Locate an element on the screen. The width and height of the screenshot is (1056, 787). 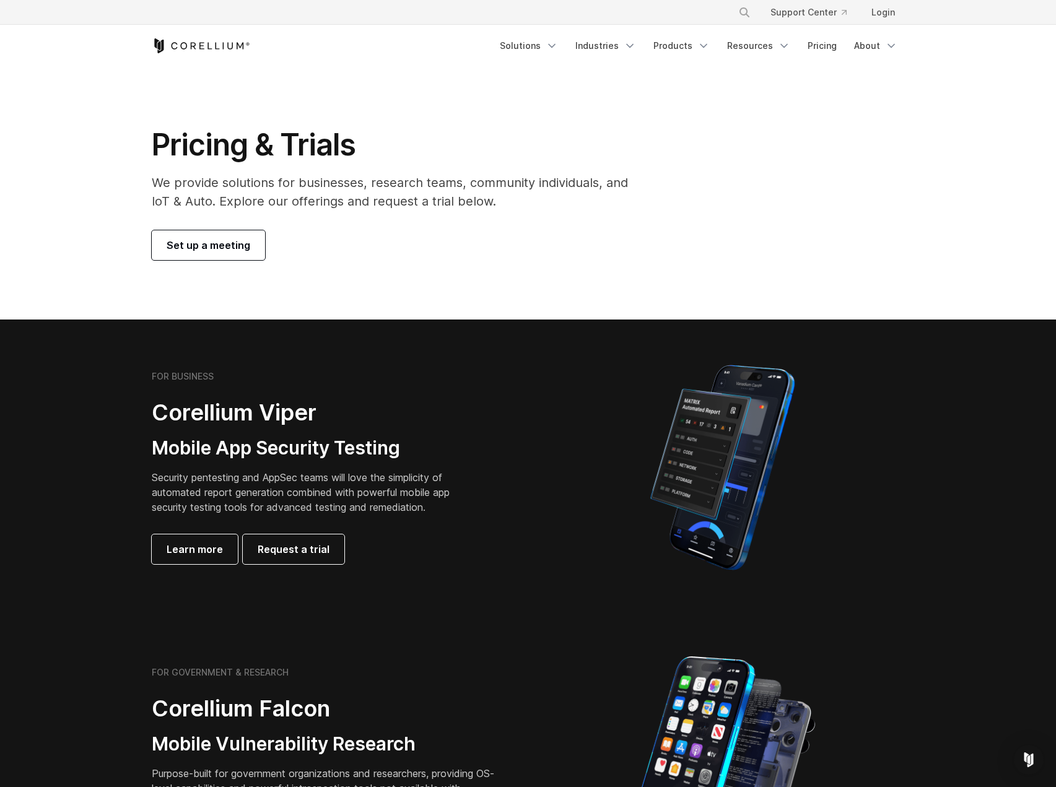
h3: Mobile App Security Testing is located at coordinates (310, 448).